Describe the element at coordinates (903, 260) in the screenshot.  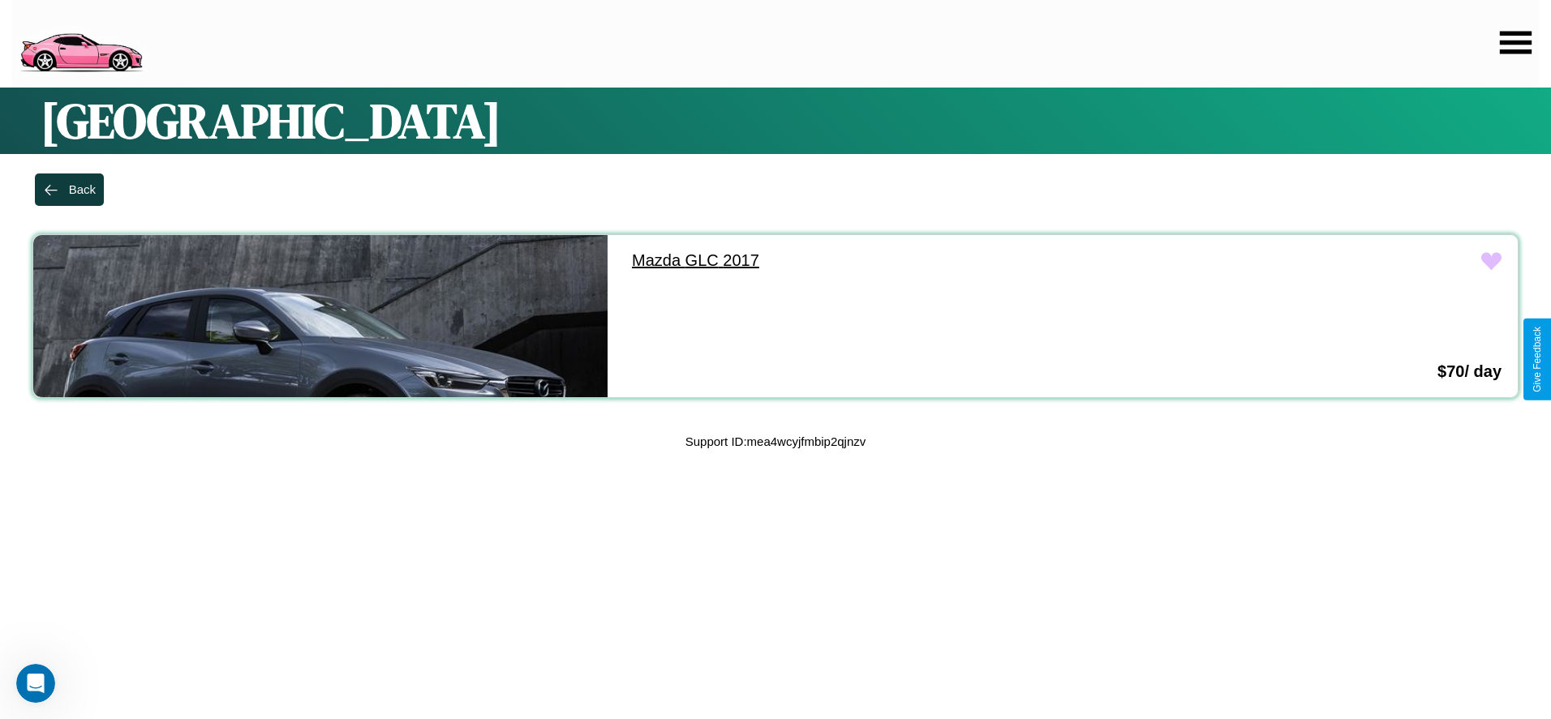
I see `a: Mazda GLC 2017` at that location.